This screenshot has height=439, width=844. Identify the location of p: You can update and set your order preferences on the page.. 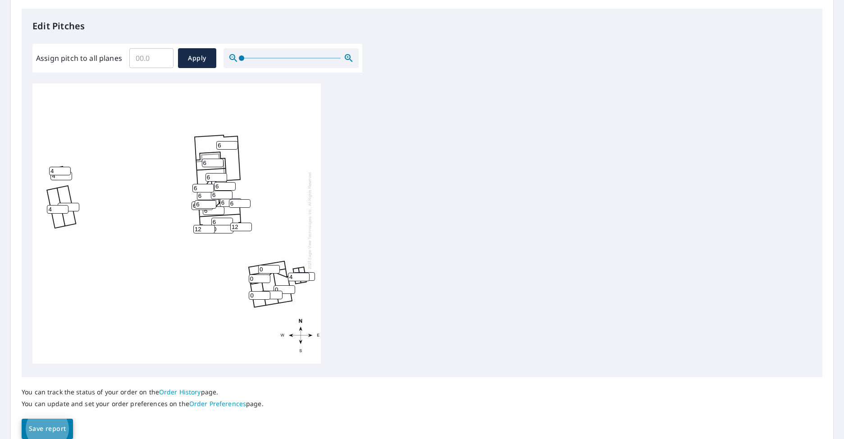
(142, 404).